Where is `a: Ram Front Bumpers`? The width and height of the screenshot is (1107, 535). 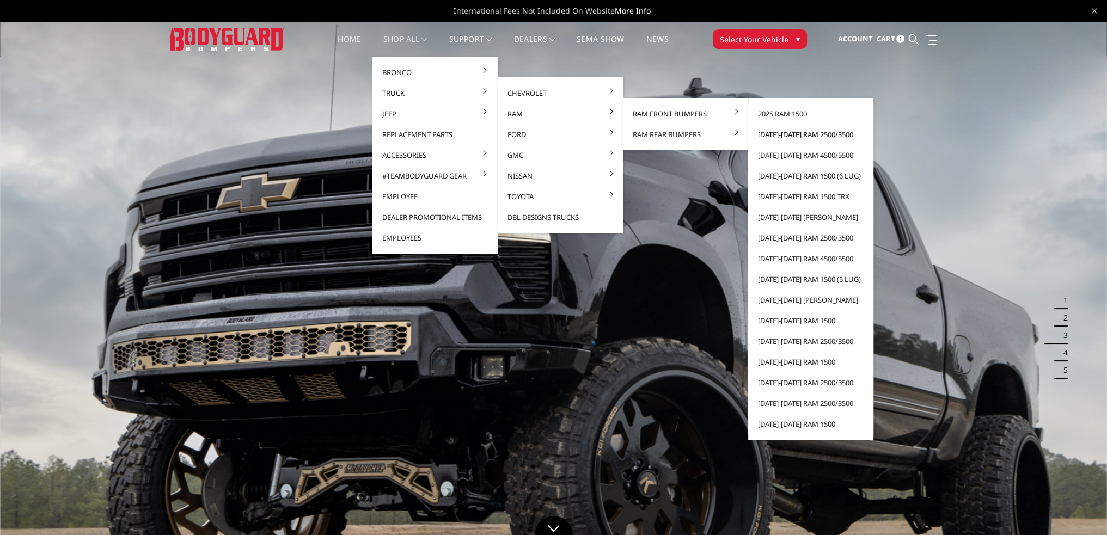
a: Ram Front Bumpers is located at coordinates (686, 114).